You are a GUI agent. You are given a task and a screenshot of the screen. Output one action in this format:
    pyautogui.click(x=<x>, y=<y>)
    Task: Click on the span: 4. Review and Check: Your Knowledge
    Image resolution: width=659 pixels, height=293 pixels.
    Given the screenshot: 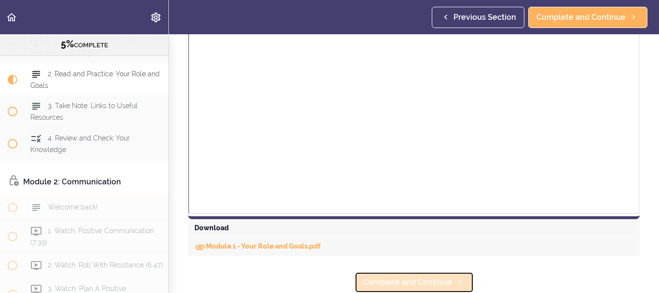 What is the action you would take?
    pyautogui.click(x=80, y=143)
    